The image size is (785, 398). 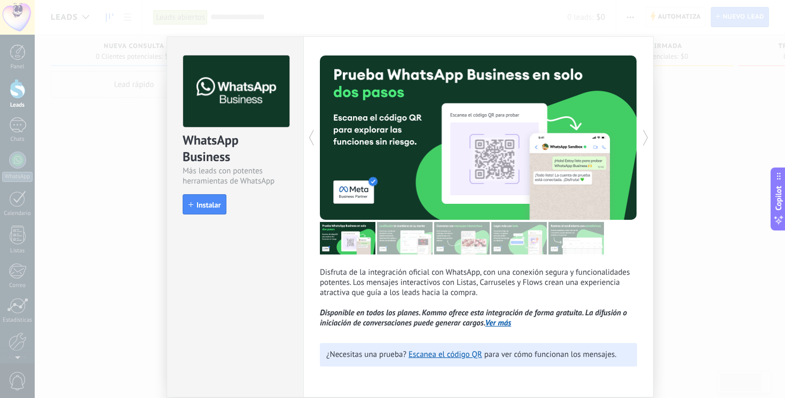 What do you see at coordinates (235, 176) in the screenshot?
I see `div: Más leads con potentes herramientas de WhatsApp` at bounding box center [235, 176].